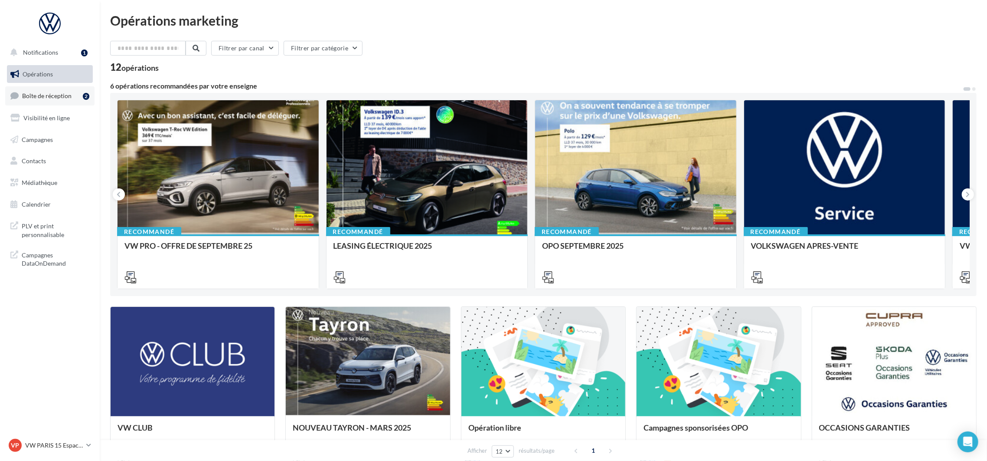 The height and width of the screenshot is (461, 987). I want to click on span: Visibilité en ligne, so click(46, 118).